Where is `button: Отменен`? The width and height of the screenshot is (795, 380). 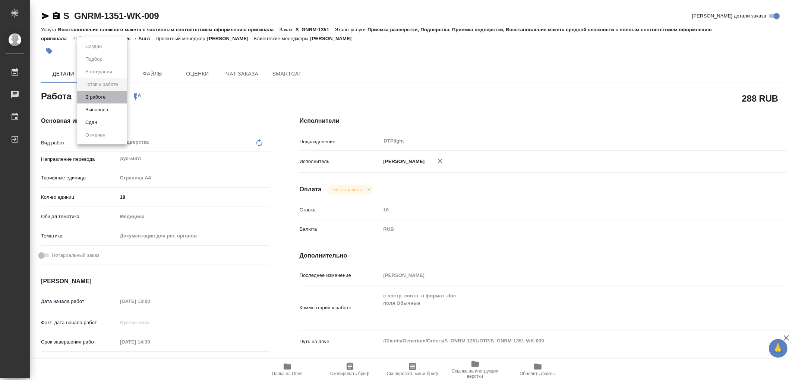 button: Отменен is located at coordinates (95, 135).